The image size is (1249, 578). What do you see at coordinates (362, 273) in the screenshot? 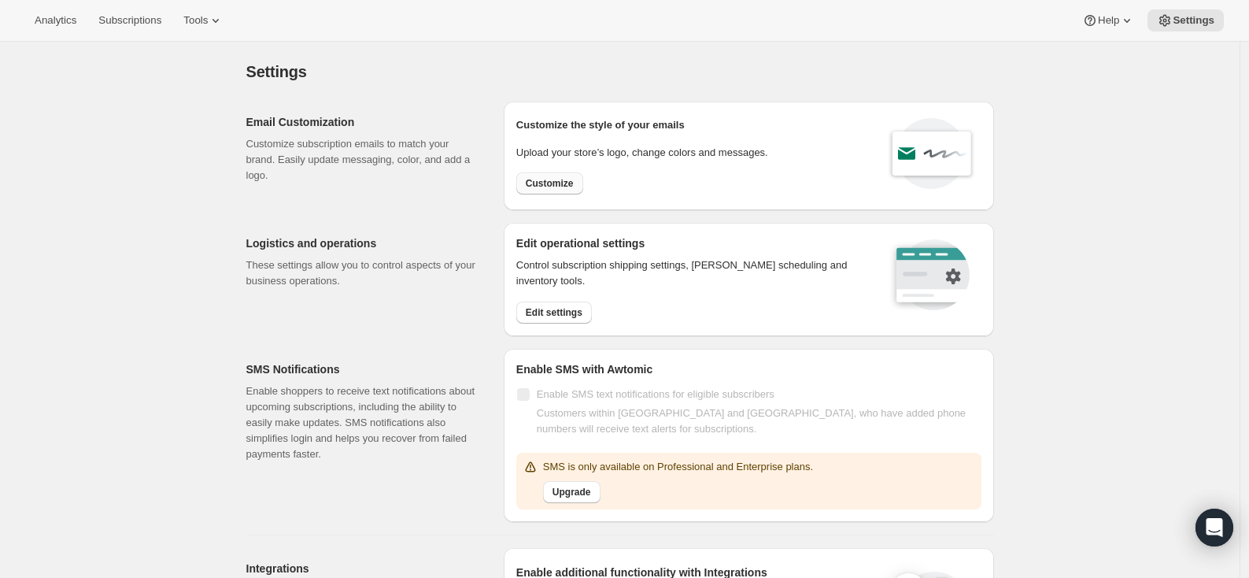
I see `p: These settings allow you to control aspects of your business operations.` at bounding box center [362, 273].